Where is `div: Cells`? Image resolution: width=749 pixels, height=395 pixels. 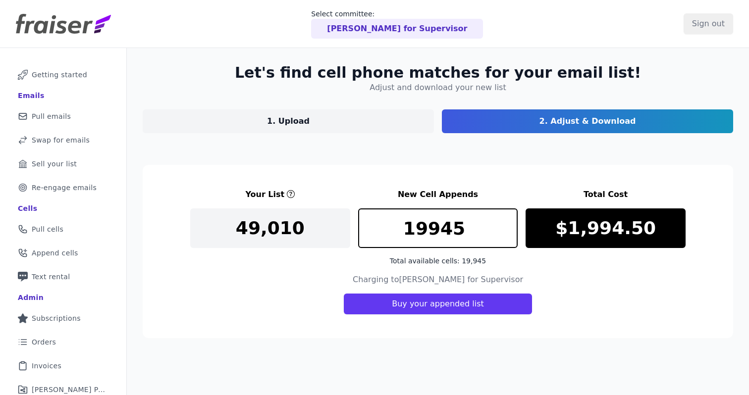 div: Cells is located at coordinates (27, 209).